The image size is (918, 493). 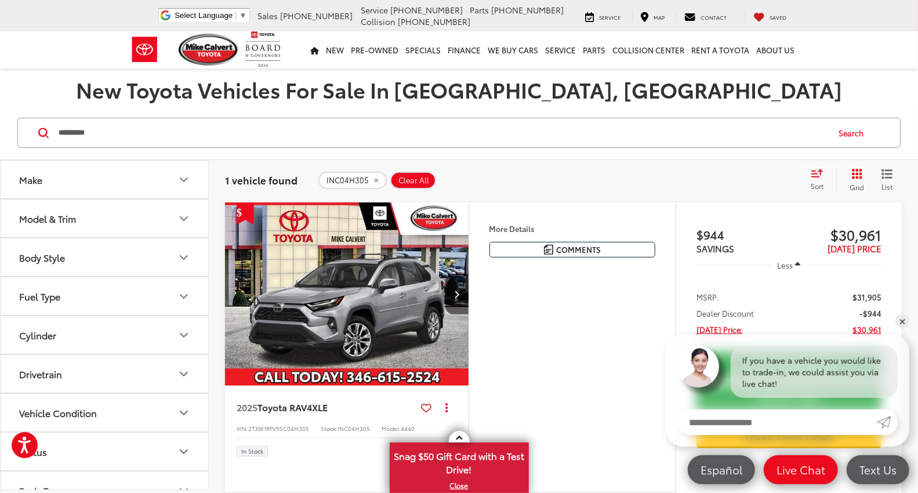 What do you see at coordinates (105, 257) in the screenshot?
I see `button: Body StyleBody Style` at bounding box center [105, 257].